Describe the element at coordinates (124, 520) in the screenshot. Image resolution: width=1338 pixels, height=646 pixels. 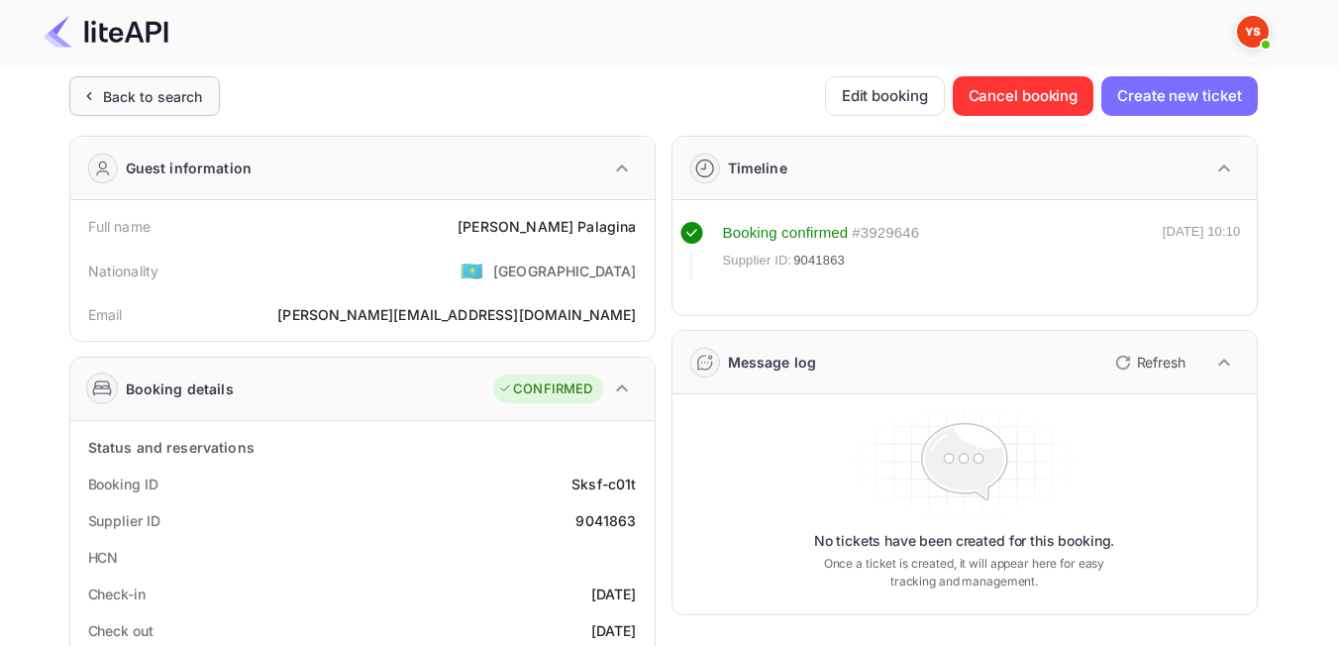
I see `div: Supplier ID` at that location.